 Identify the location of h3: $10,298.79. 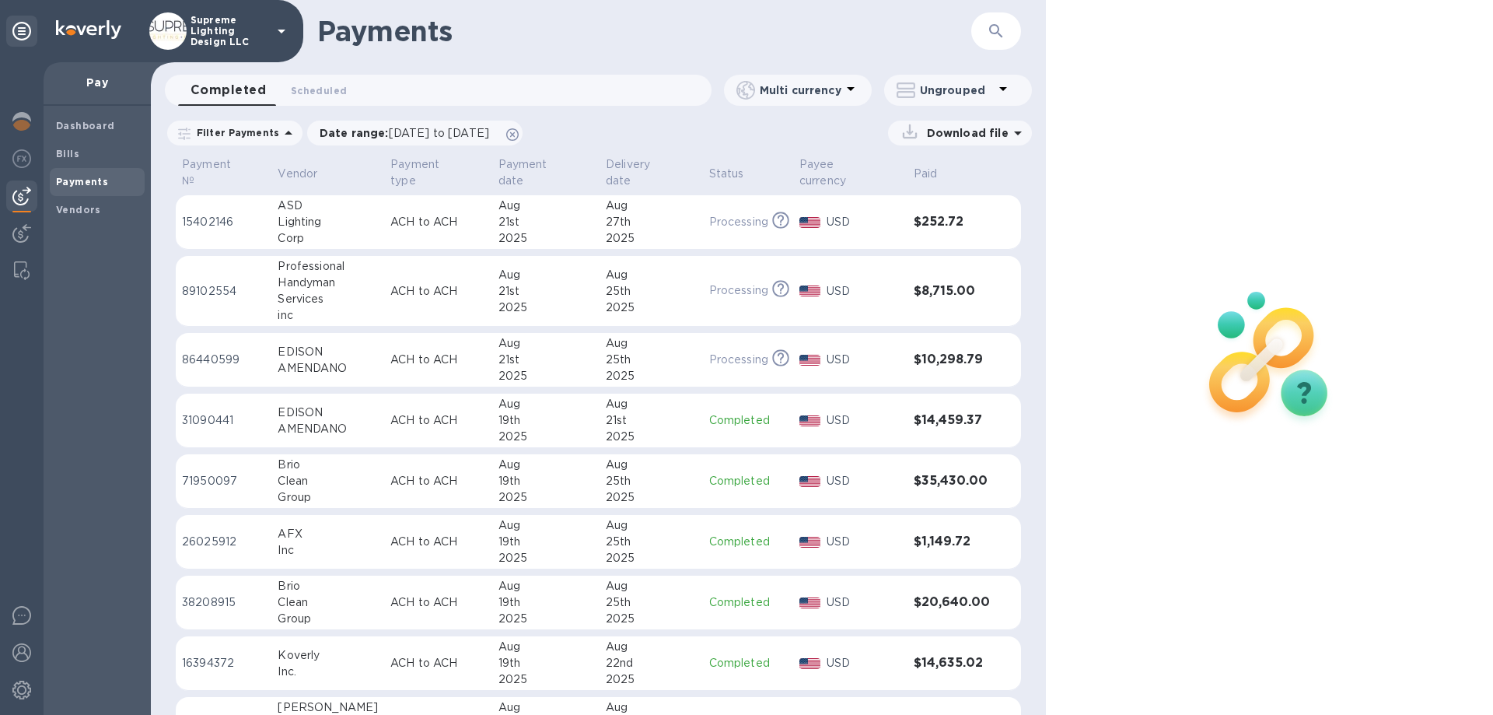
(952, 359).